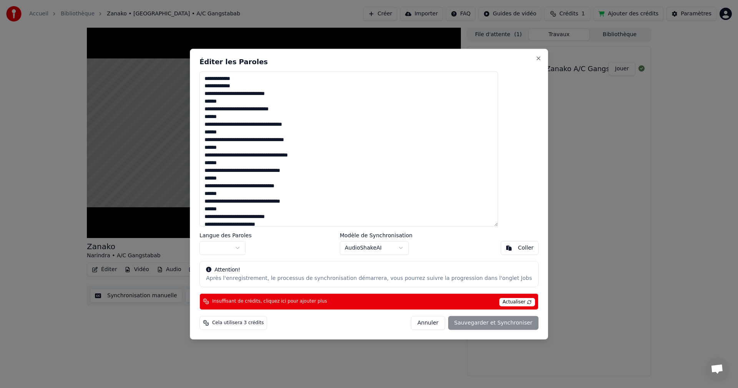 This screenshot has width=738, height=388. Describe the element at coordinates (238, 323) in the screenshot. I see `span: Cela utilisera 3 crédits` at that location.